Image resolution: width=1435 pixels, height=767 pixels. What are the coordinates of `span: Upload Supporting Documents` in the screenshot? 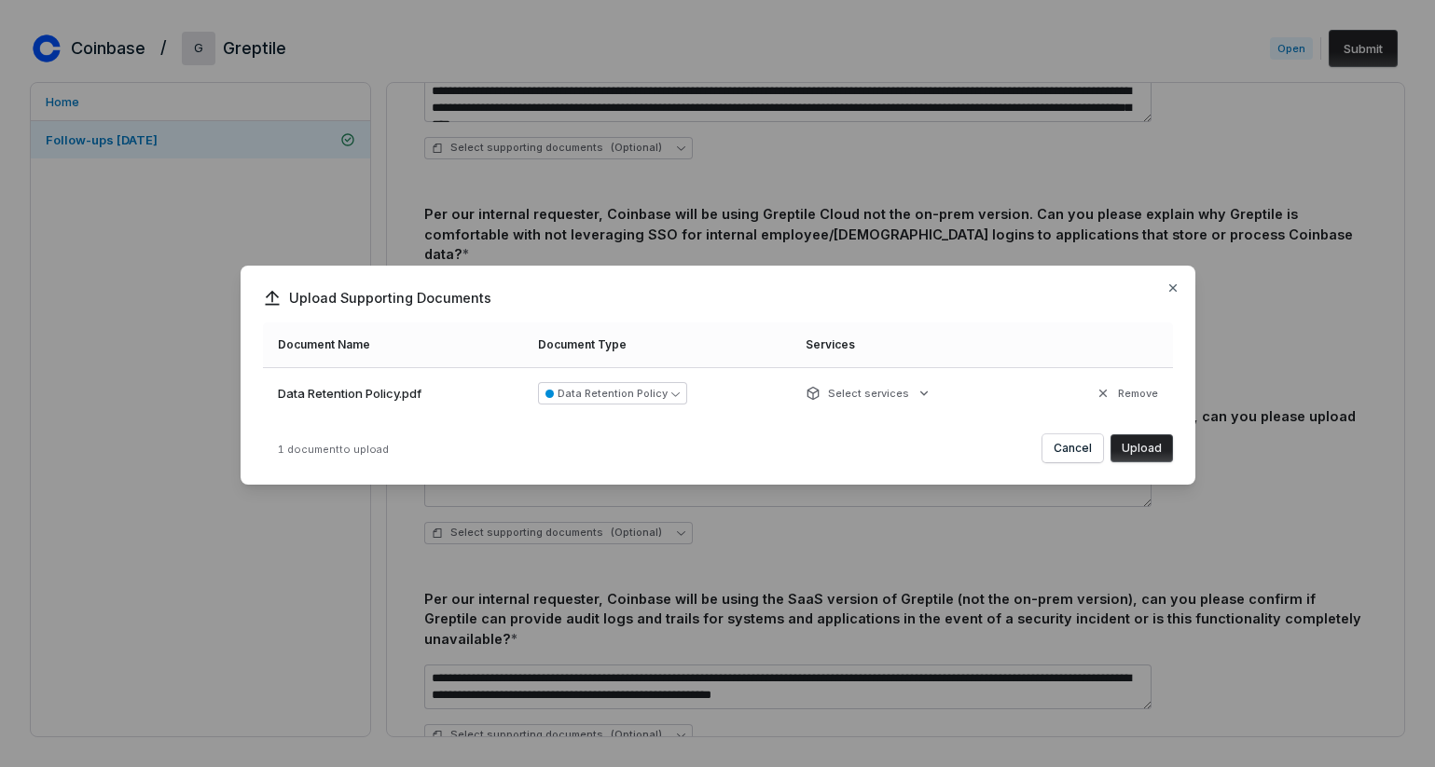 It's located at (718, 297).